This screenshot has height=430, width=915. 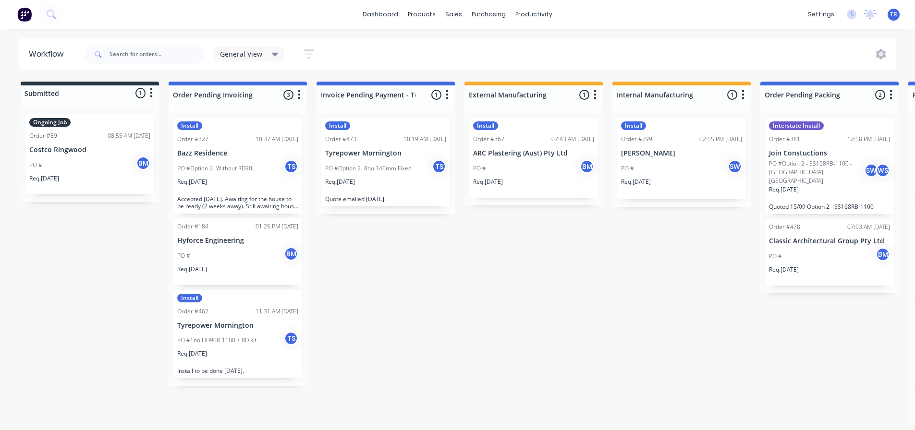 I want to click on div: Order #473, so click(x=341, y=139).